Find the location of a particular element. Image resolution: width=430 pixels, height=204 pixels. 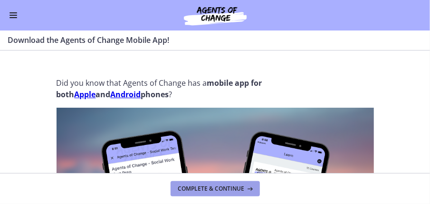

a: Apple is located at coordinates (85, 94).